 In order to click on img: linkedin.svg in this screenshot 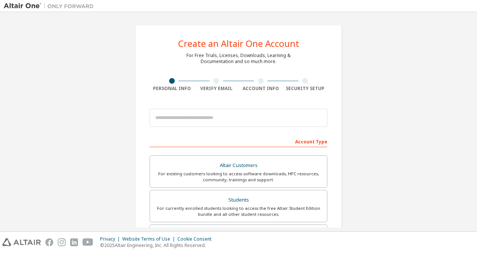, I will do `click(74, 242)`.